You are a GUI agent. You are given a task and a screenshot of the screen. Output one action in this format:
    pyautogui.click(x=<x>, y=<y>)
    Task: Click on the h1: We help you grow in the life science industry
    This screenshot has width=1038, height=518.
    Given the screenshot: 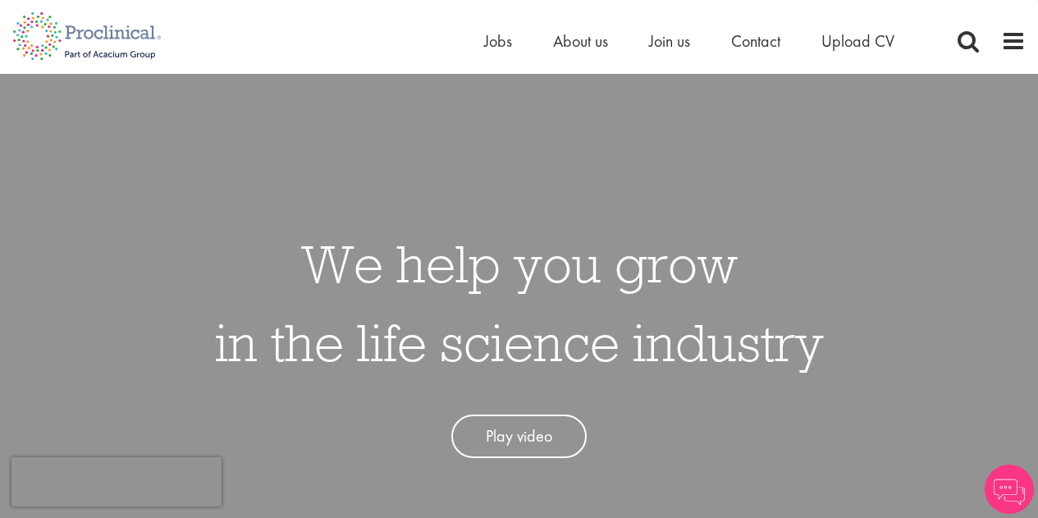 What is the action you would take?
    pyautogui.click(x=519, y=303)
    